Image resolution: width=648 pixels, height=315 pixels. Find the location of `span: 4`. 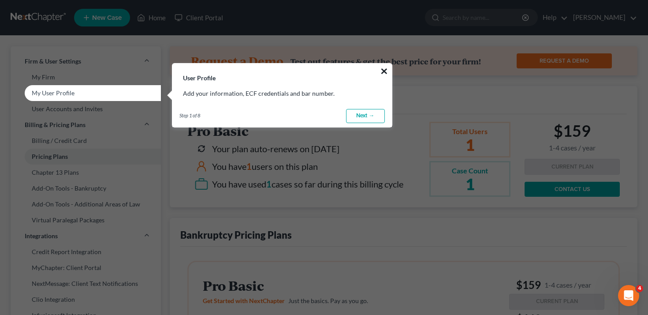

span: 4 is located at coordinates (639, 288).